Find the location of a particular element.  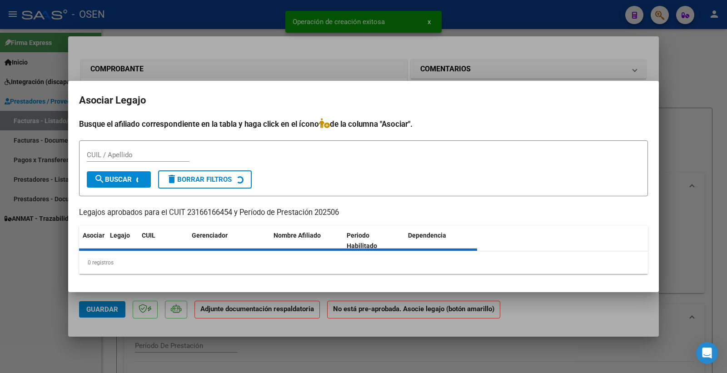

span: Borrar Filtros is located at coordinates (199, 180).